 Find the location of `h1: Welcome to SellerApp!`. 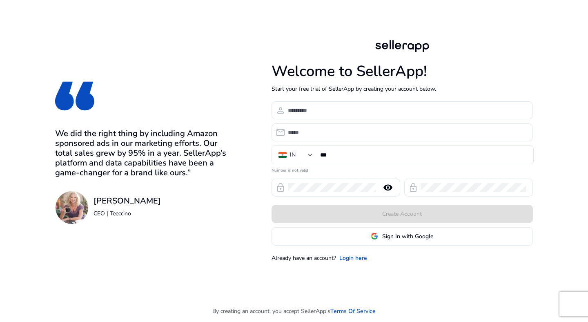

h1: Welcome to SellerApp! is located at coordinates (402, 71).